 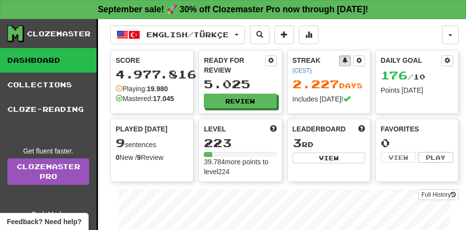 I want to click on span: This week in points, UTC, so click(x=362, y=129).